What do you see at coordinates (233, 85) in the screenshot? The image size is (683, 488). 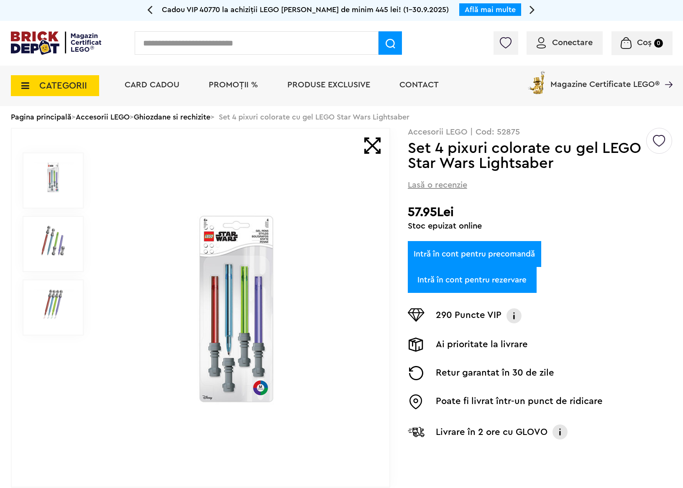 I see `a: PROMOȚII %` at bounding box center [233, 85].